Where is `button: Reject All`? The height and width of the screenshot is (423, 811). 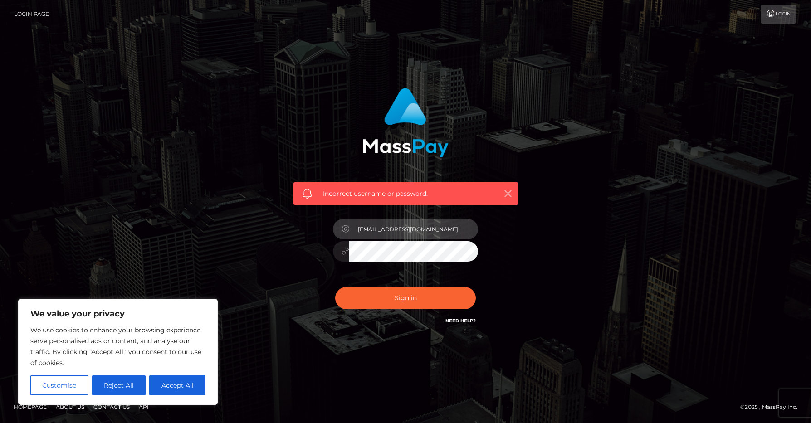
button: Reject All is located at coordinates (119, 385).